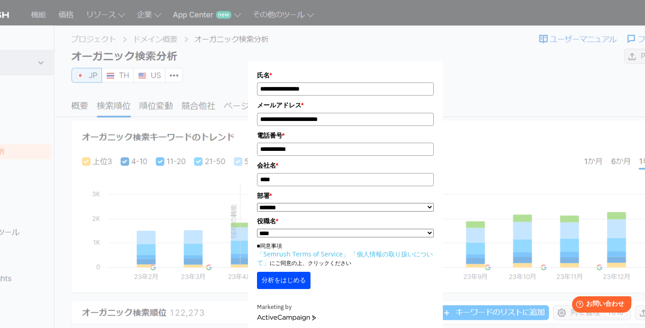 The image size is (645, 328). I want to click on label: 電話番号, so click(346, 136).